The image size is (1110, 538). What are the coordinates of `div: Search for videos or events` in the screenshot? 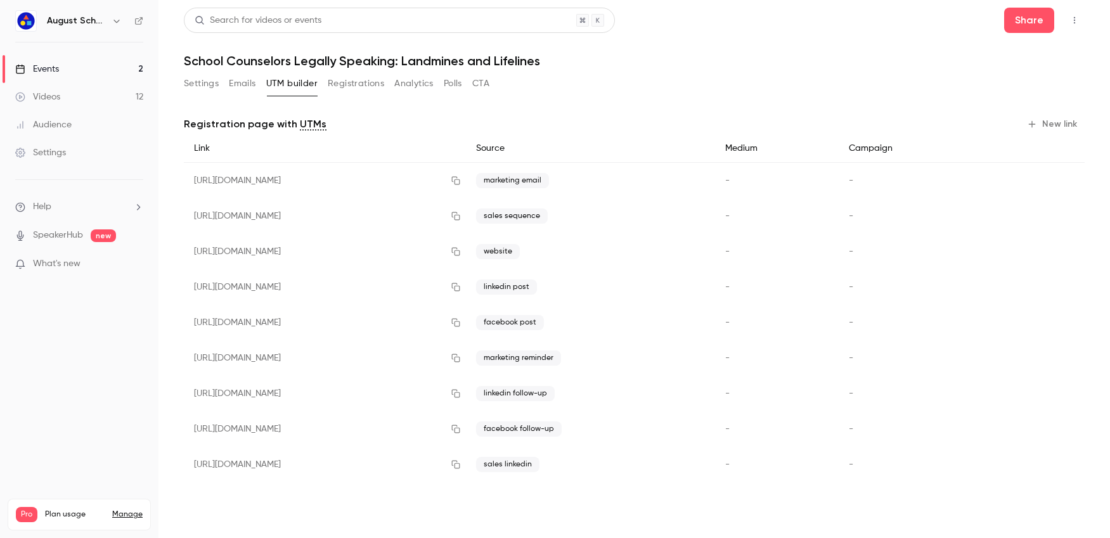 It's located at (258, 20).